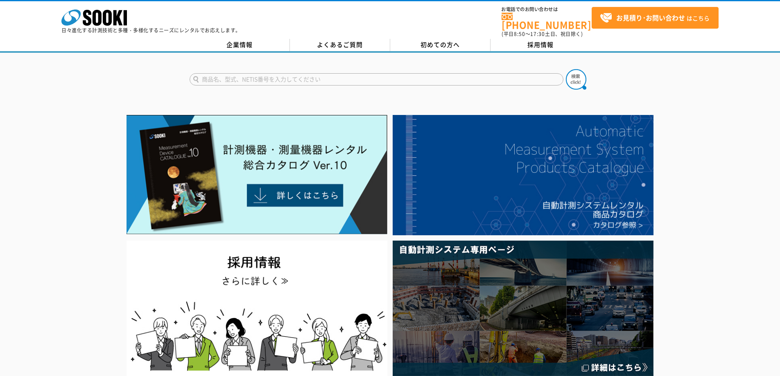 This screenshot has height=376, width=780. What do you see at coordinates (523, 308) in the screenshot?
I see `img: 自動計測システム専用ページ` at bounding box center [523, 308].